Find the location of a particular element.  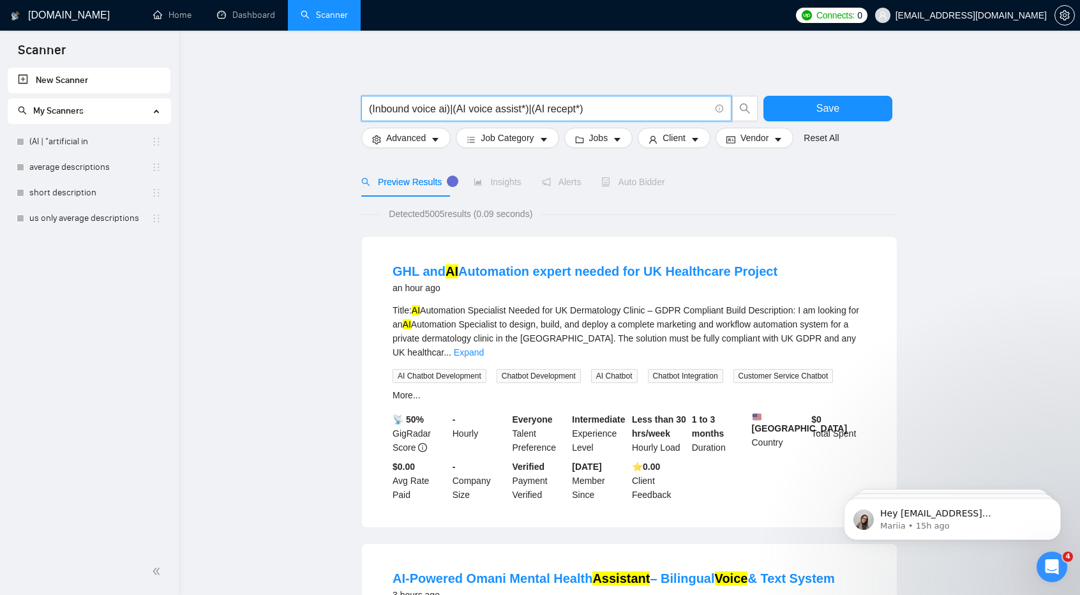

span: Alerts is located at coordinates (562, 182).